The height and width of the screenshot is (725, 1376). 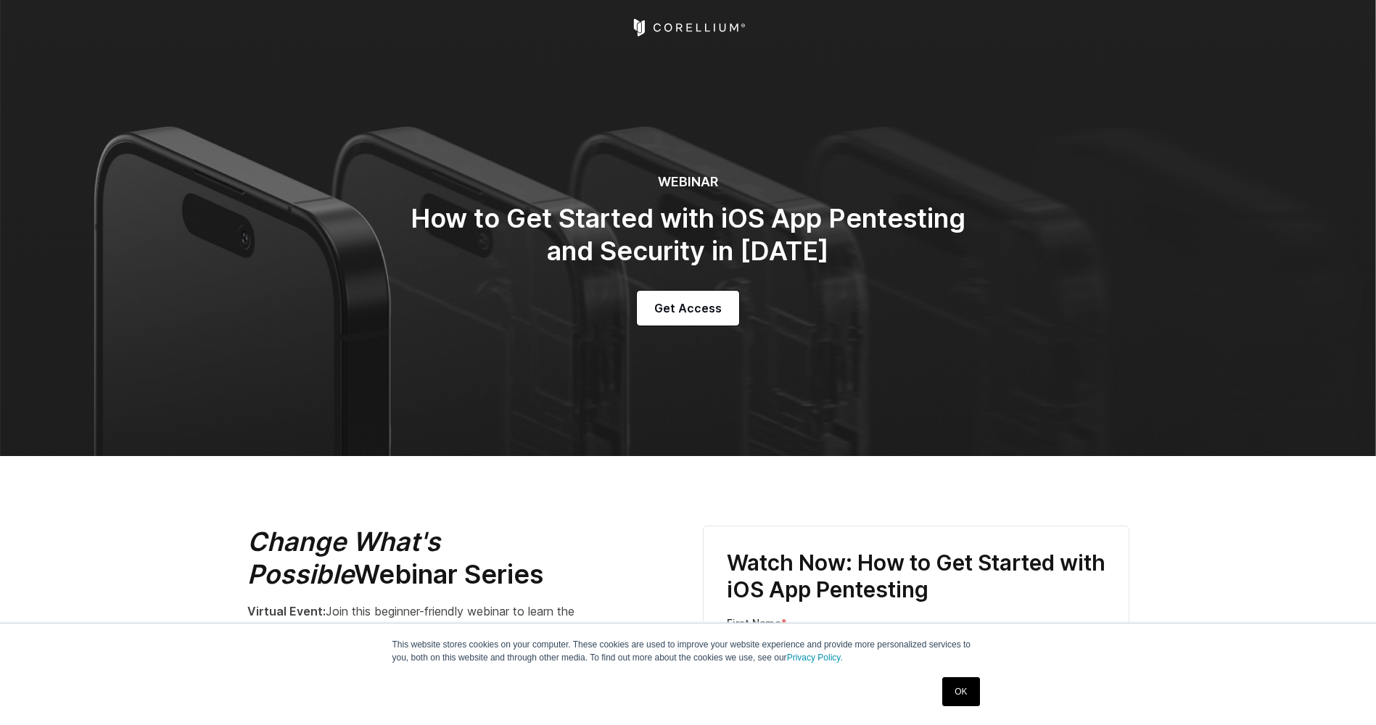 I want to click on p: This website stores cookies on your computer. These cookies are used to improve your website expe..., so click(x=688, y=651).